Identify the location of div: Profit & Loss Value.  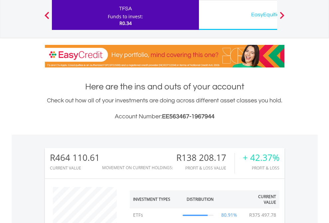
(205, 168).